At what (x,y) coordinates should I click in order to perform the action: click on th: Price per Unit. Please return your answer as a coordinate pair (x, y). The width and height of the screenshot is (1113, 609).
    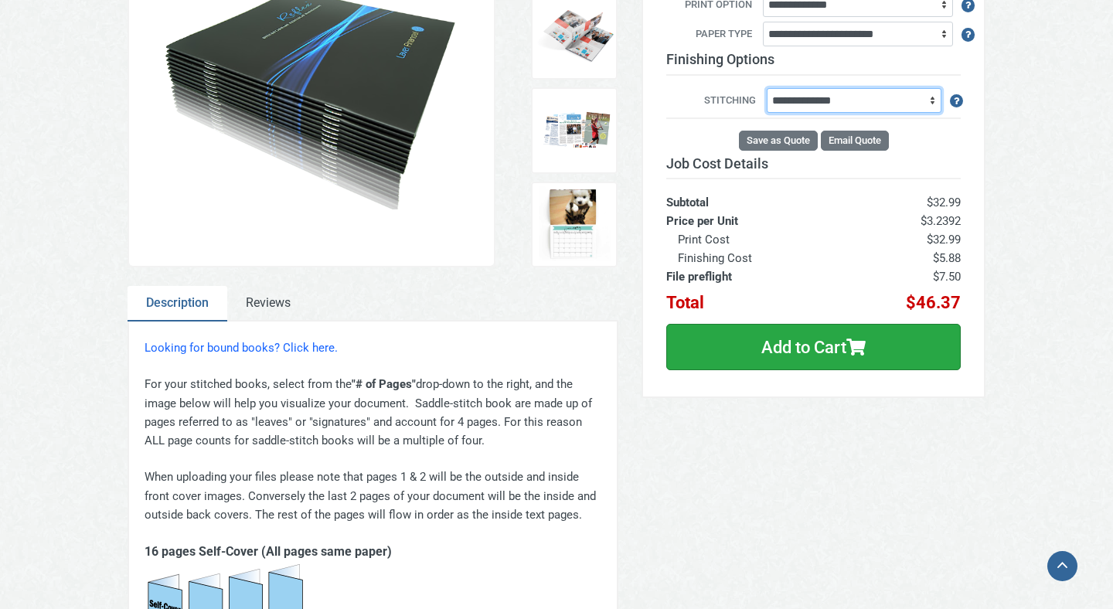
    Looking at the image, I should click on (756, 221).